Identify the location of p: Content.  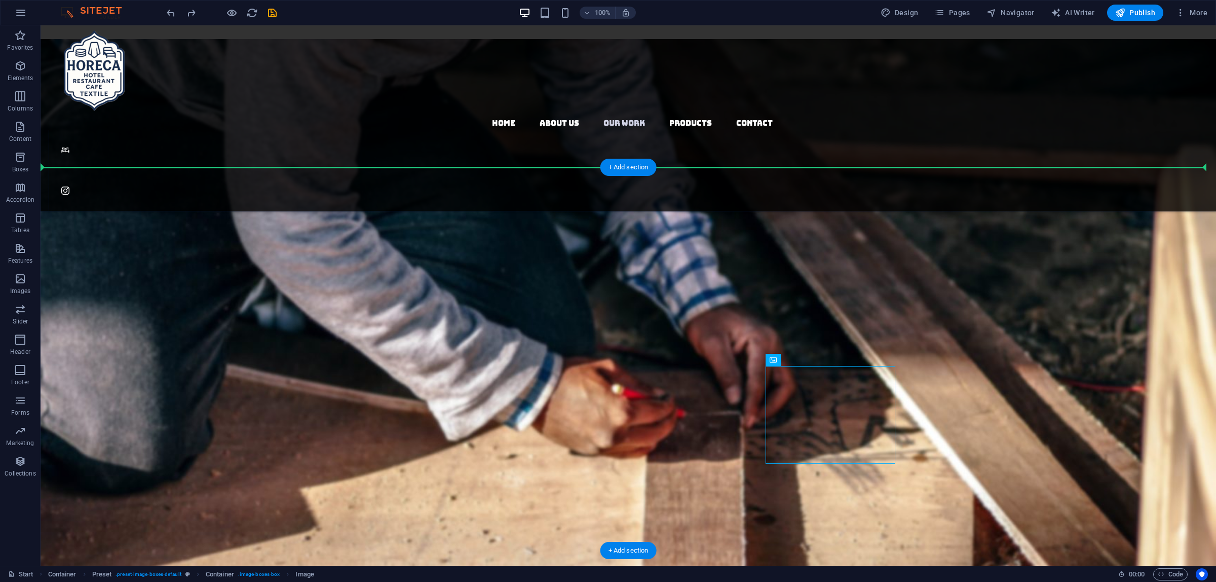
(20, 139).